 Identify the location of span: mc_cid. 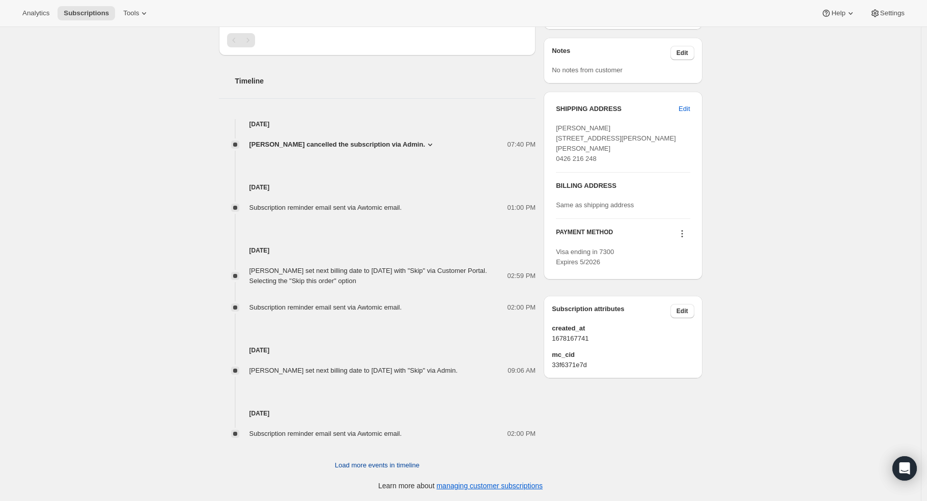
(622, 355).